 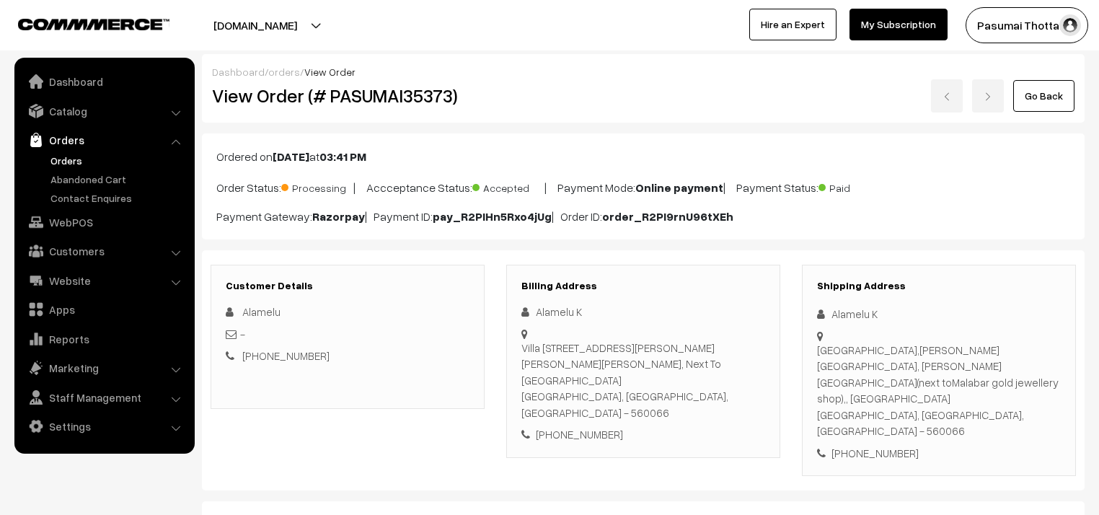 What do you see at coordinates (1070, 25) in the screenshot?
I see `img: user` at bounding box center [1070, 25].